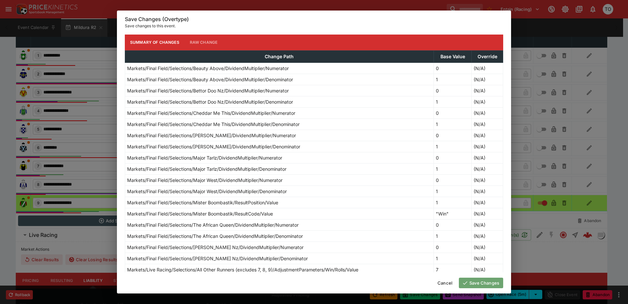 The image size is (628, 304). What do you see at coordinates (155, 42) in the screenshot?
I see `button: Summary of Changes` at bounding box center [155, 42].